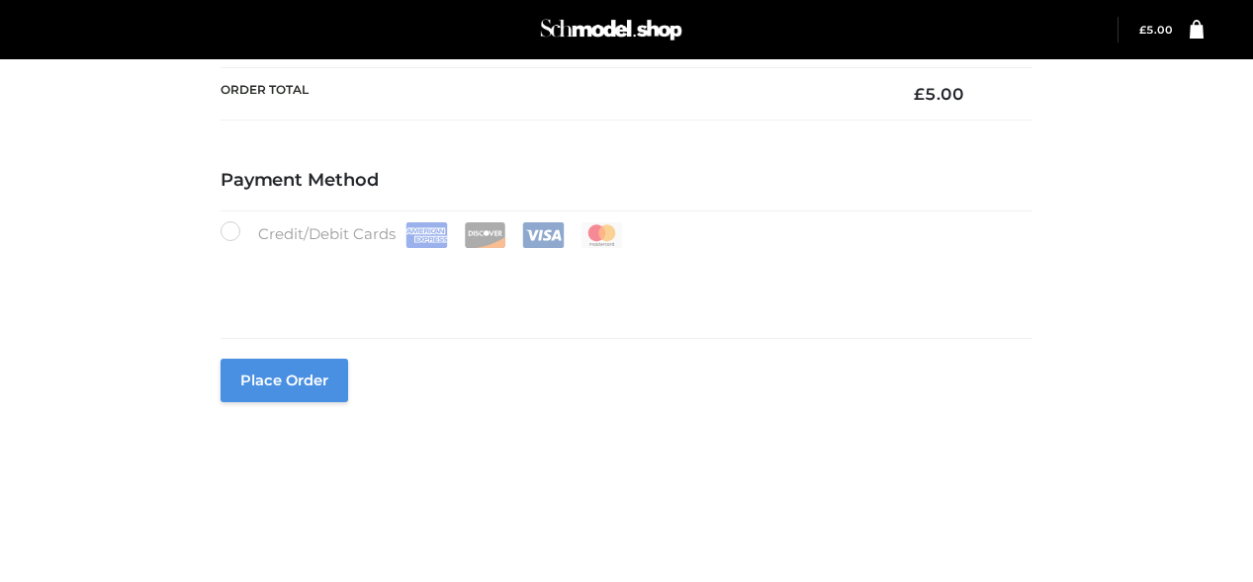  What do you see at coordinates (601, 235) in the screenshot?
I see `img: Mastercard` at bounding box center [601, 235].